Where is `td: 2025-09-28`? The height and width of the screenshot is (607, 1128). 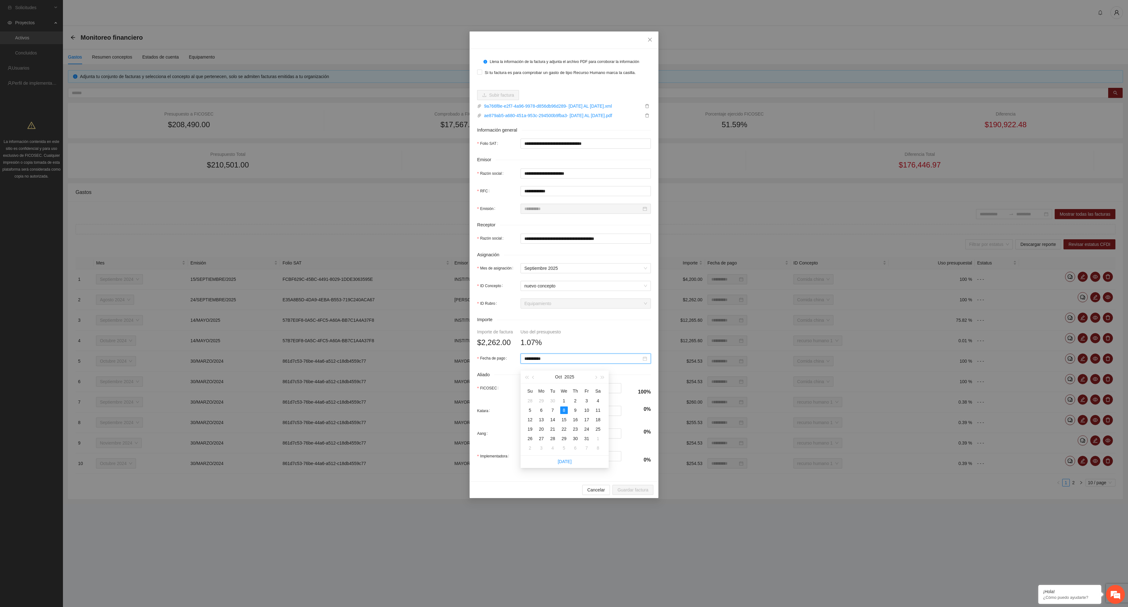
td: 2025-09-28 is located at coordinates (530, 401).